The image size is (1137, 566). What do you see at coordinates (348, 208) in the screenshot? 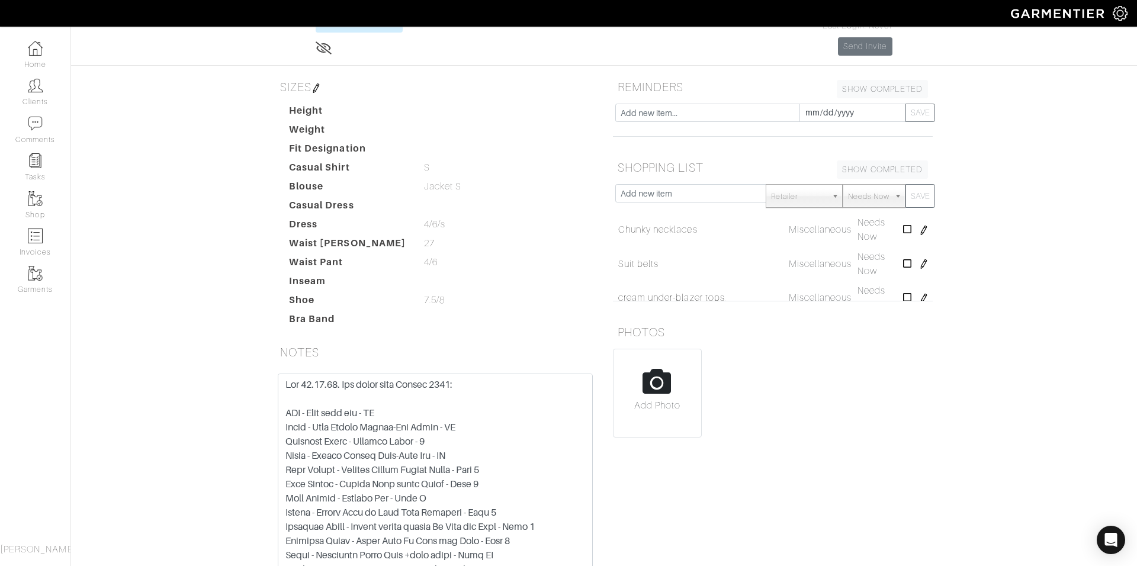
I see `dt: Casual Dress` at bounding box center [348, 208].